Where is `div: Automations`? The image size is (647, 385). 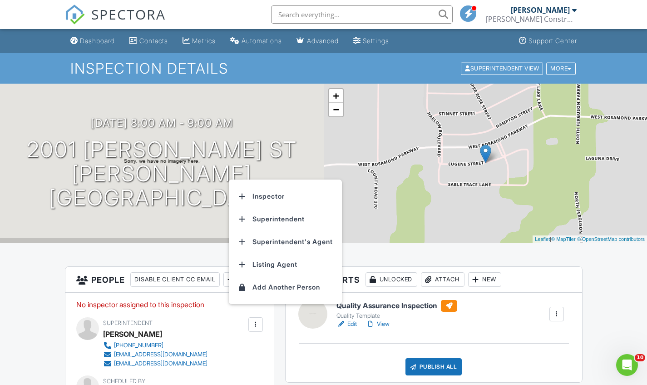 div: Automations is located at coordinates (262, 40).